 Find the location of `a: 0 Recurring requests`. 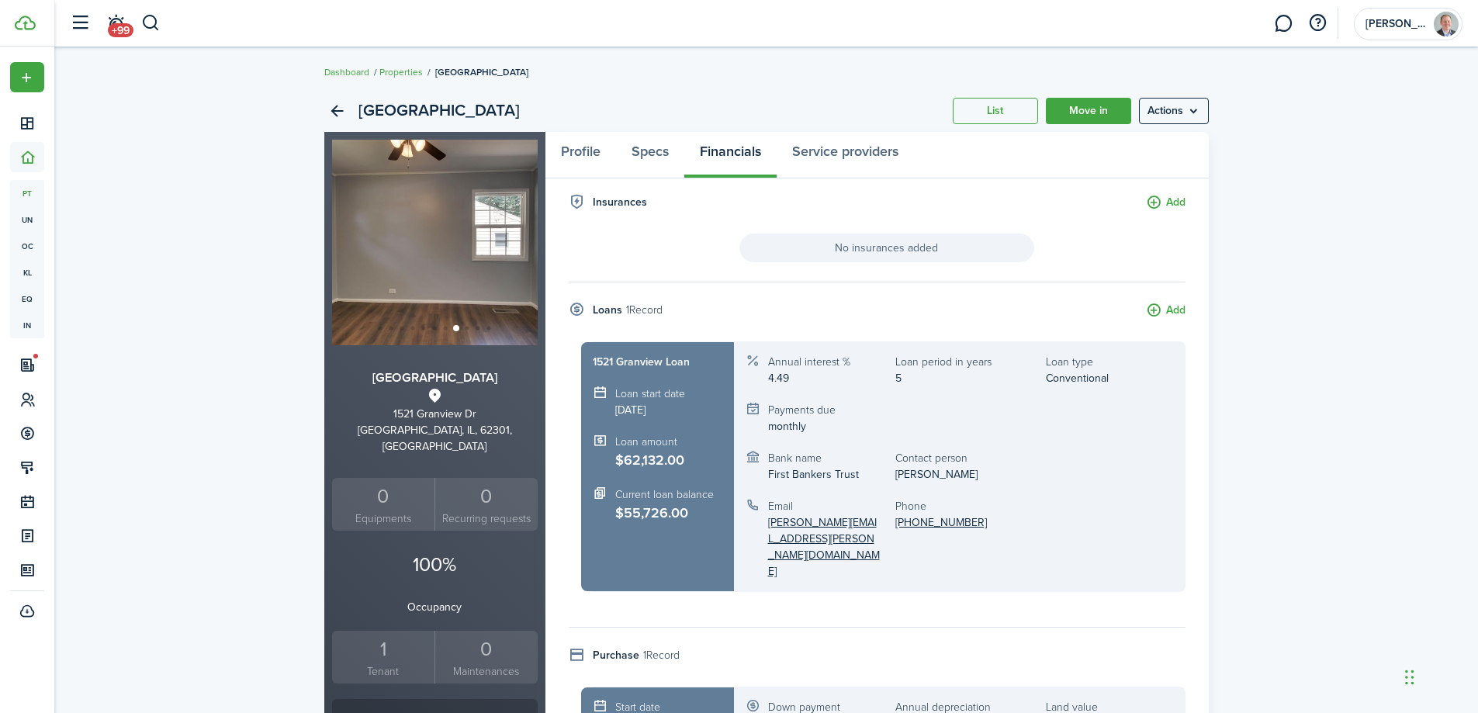

a: 0 Recurring requests is located at coordinates (486, 504).